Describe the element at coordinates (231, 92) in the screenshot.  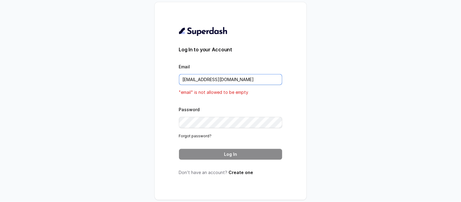
I see `p: "email" is not allowed to be empty` at that location.